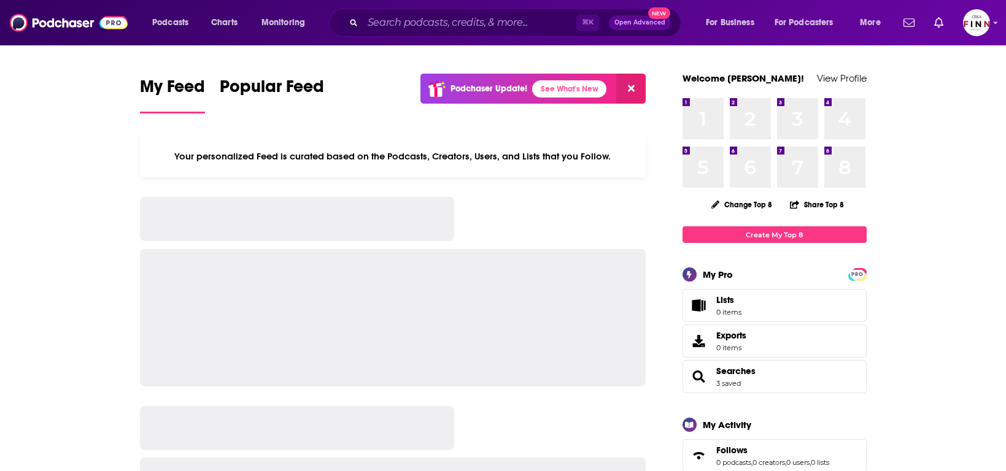 The width and height of the screenshot is (1006, 471). Describe the element at coordinates (977, 23) in the screenshot. I see `span: Logged in as FINNMadison` at that location.